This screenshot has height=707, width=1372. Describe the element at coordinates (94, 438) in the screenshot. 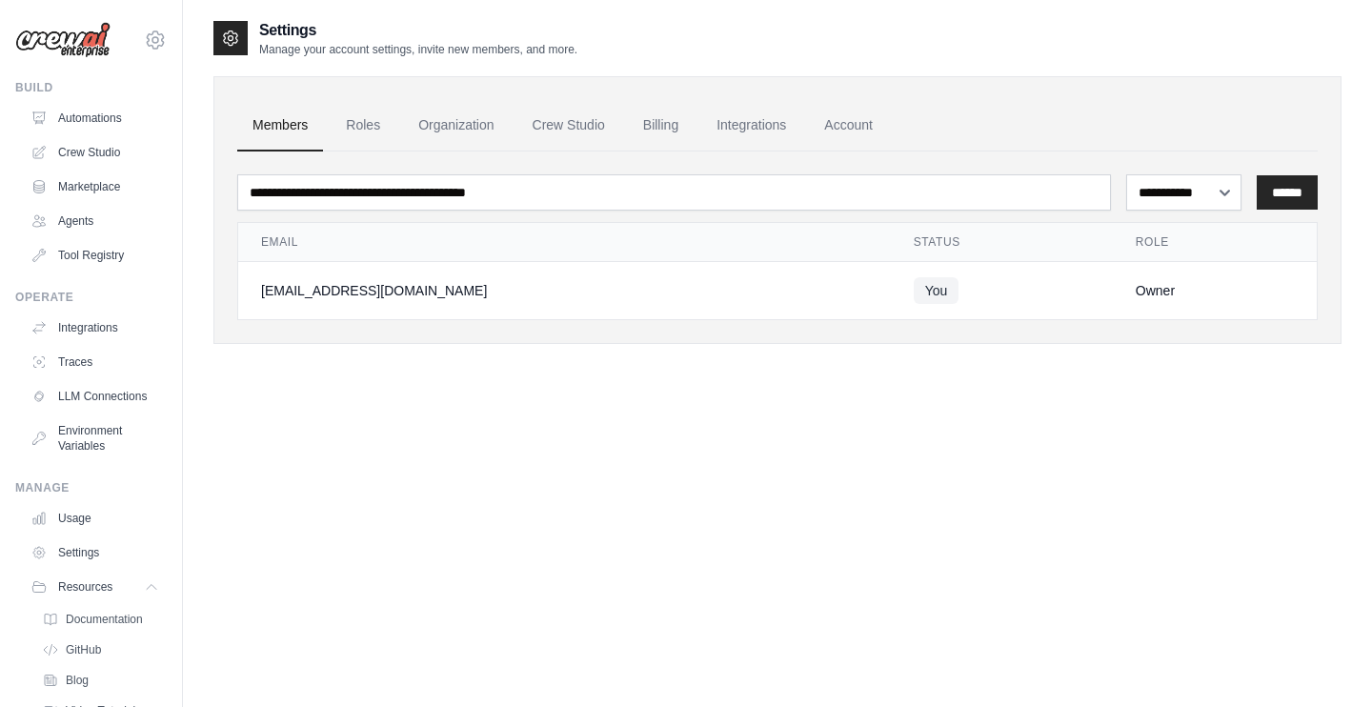

I see `a: Environment Variables` at that location.